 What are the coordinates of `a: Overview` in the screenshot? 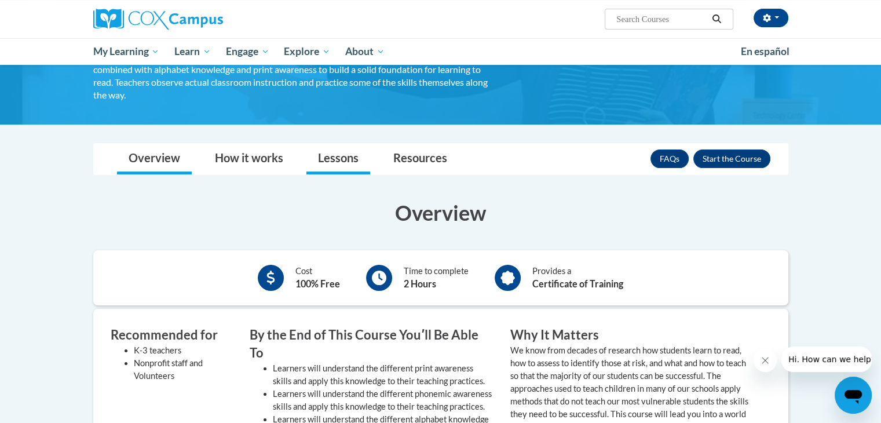 It's located at (154, 159).